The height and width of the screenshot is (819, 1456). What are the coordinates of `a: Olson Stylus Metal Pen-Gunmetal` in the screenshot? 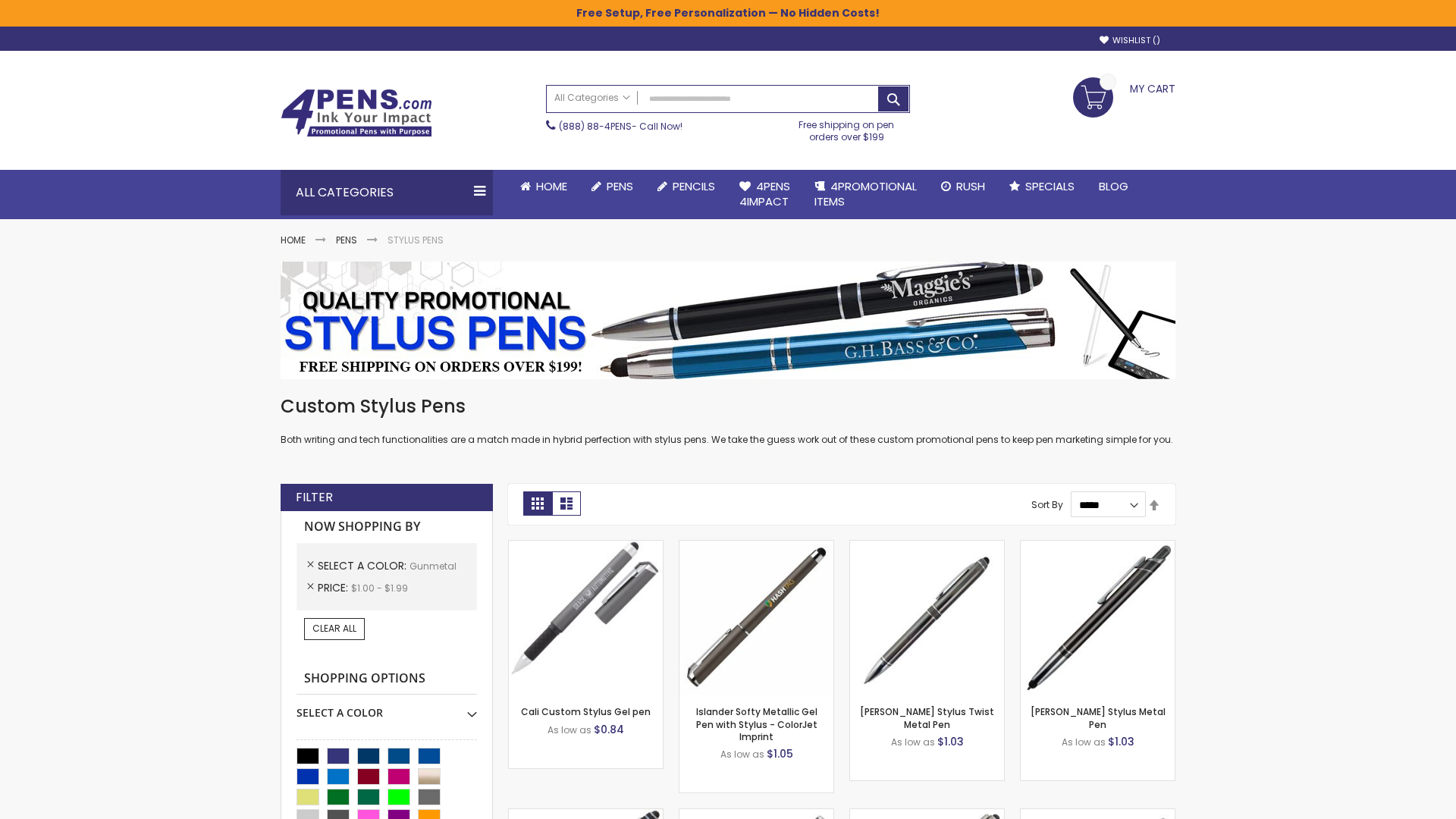 It's located at (1097, 546).